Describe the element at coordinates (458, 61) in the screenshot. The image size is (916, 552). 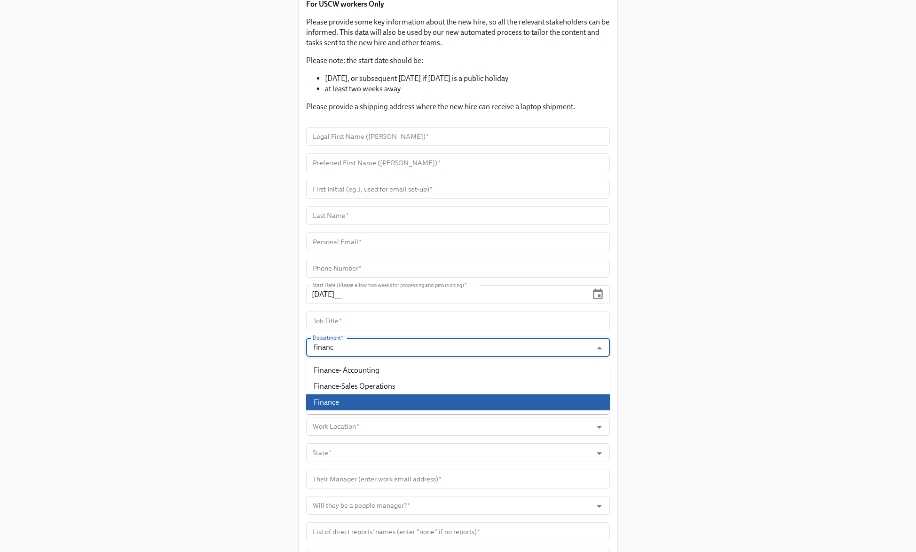
I see `p: Please note: the start date should be:` at that location.